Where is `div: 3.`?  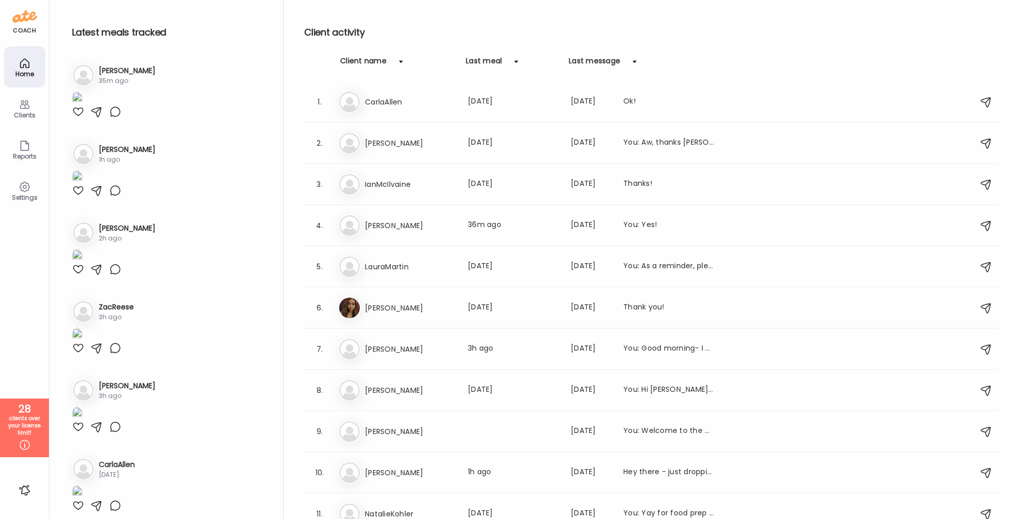 div: 3. is located at coordinates (320, 184).